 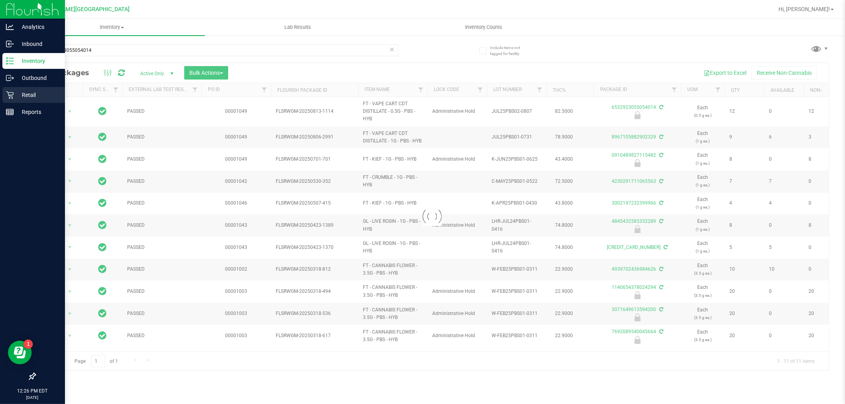 What do you see at coordinates (484, 27) in the screenshot?
I see `span: Inventory Counts` at bounding box center [484, 27].